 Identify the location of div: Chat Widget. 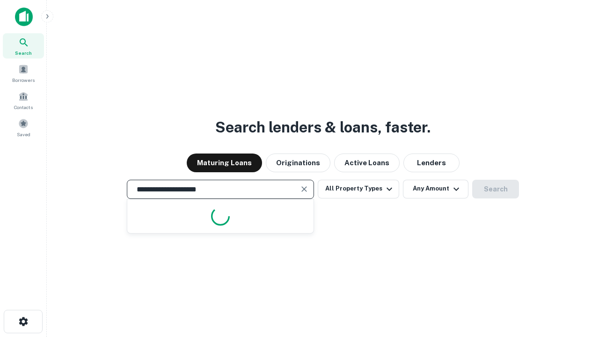
(575, 284).